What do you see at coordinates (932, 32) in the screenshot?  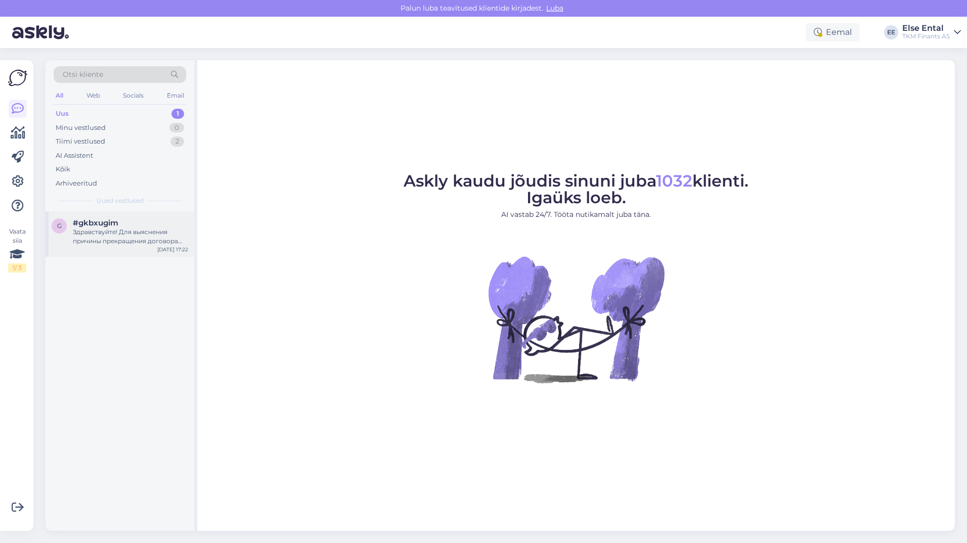 I see `a: Else EntalTKM Finants AS` at bounding box center [932, 32].